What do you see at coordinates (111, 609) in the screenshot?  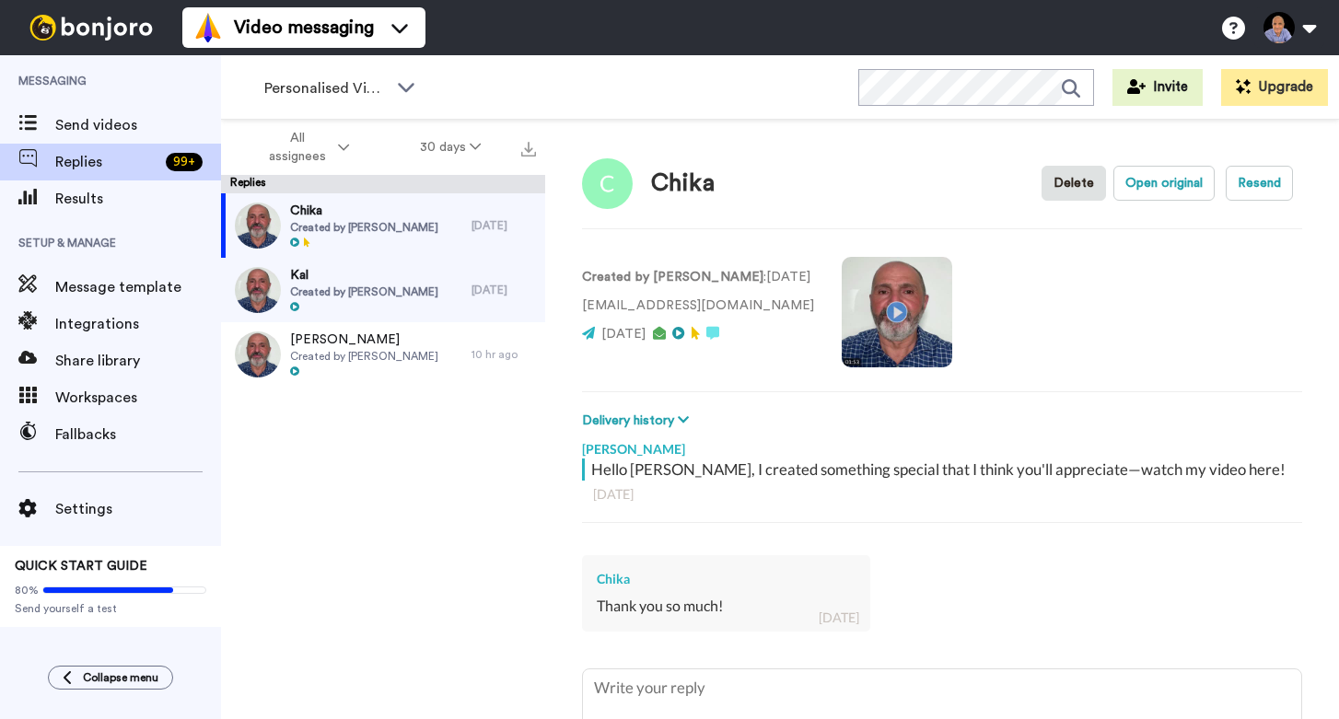 I see `span: Send yourself a test` at bounding box center [111, 609].